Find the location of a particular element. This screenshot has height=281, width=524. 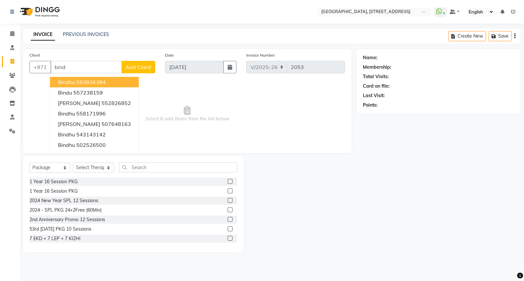

button: +971 is located at coordinates (40, 67).